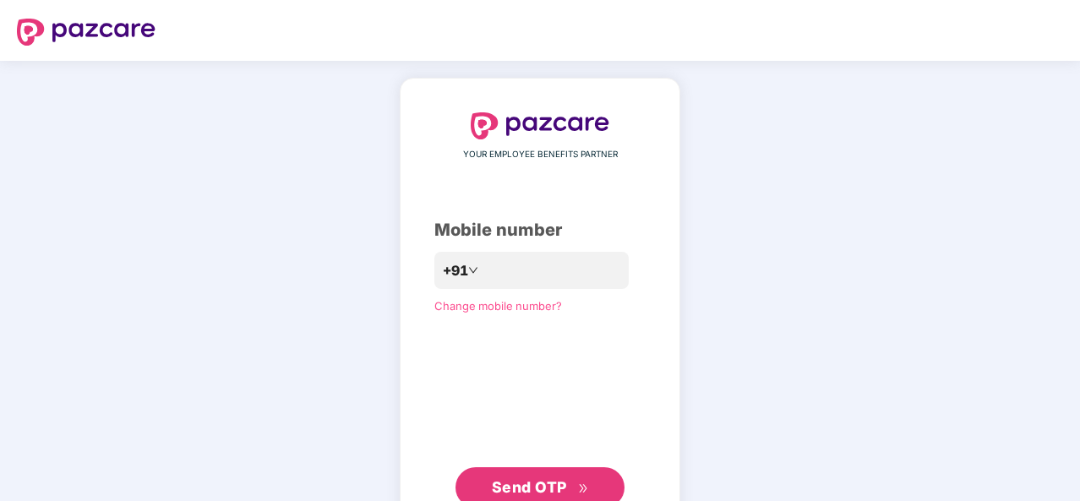 The width and height of the screenshot is (1080, 501). I want to click on span: +91, so click(455, 270).